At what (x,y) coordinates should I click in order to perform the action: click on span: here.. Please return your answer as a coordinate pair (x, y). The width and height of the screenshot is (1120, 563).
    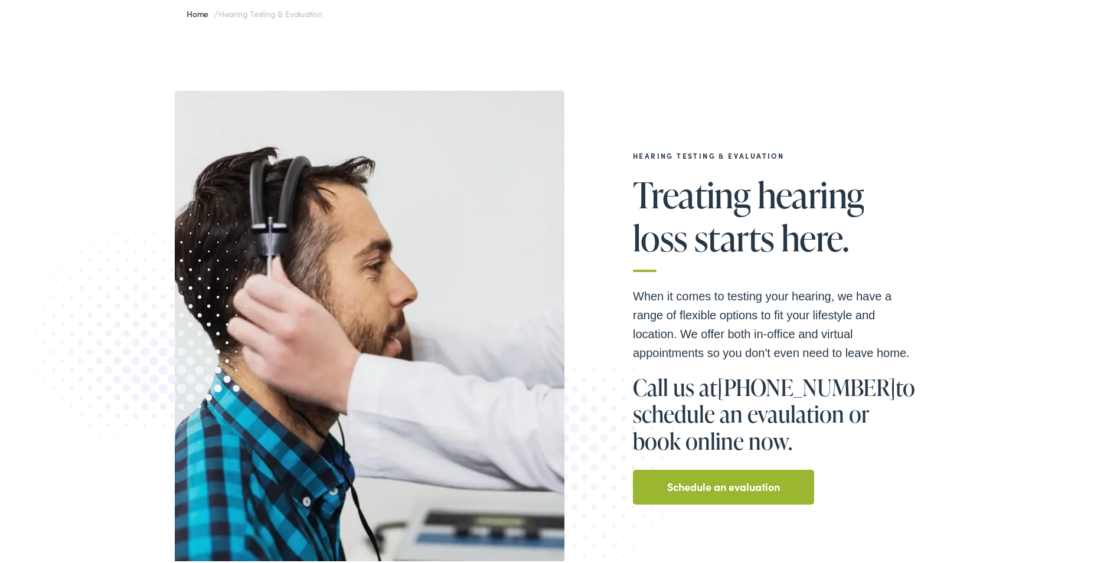
    Looking at the image, I should click on (815, 236).